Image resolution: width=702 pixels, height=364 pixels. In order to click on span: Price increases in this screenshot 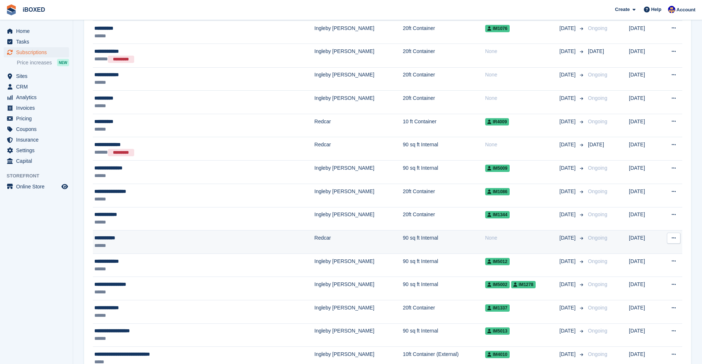, I will do `click(34, 63)`.